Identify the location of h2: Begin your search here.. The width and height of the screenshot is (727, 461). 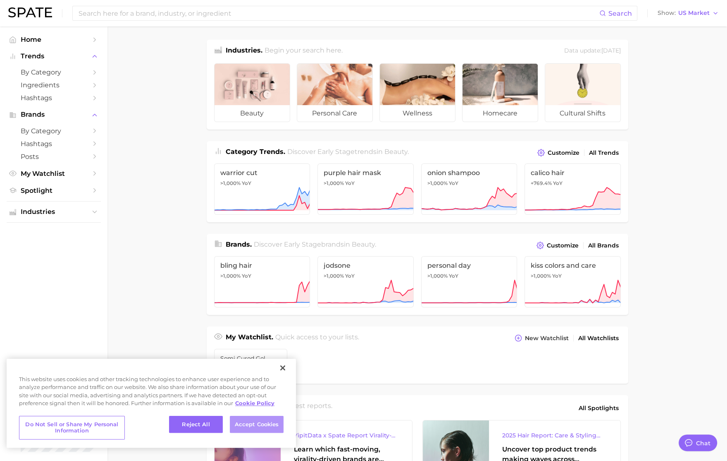
(303, 51).